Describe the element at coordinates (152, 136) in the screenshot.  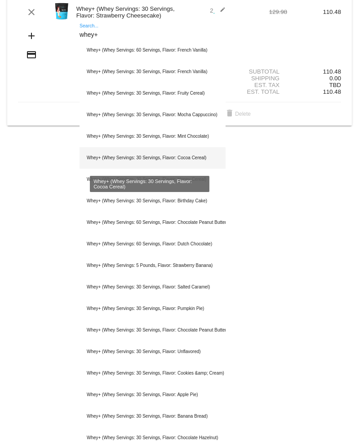
I see `div: Whey+ (Whey Servings: 30 Servings, Flavor: Mint Chocolate)` at that location.